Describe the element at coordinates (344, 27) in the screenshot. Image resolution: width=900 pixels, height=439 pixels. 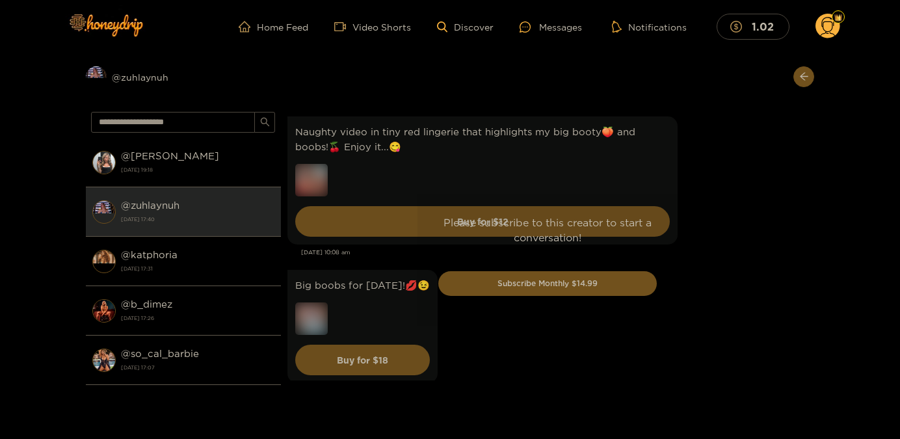
I see `span: video-camera` at that location.